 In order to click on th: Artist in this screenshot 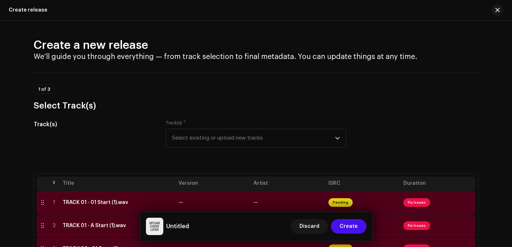, I will do `click(288, 184)`.